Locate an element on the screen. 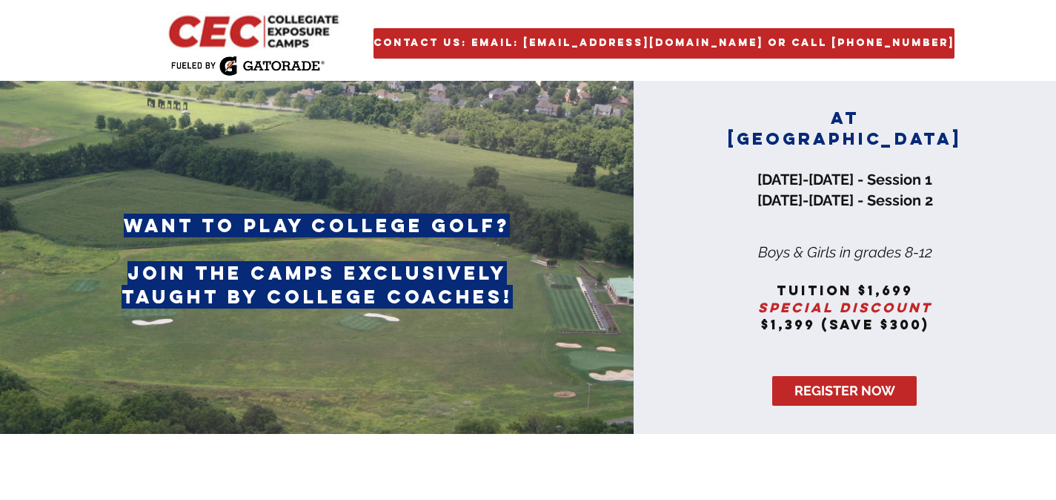  img: Fueled by Gatorade.png is located at coordinates (248, 65).